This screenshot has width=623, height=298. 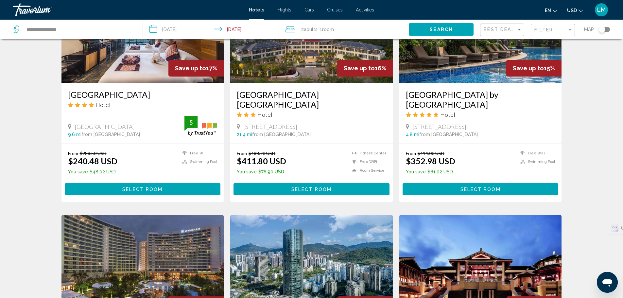 What do you see at coordinates (365, 10) in the screenshot?
I see `span: Activities` at bounding box center [365, 10].